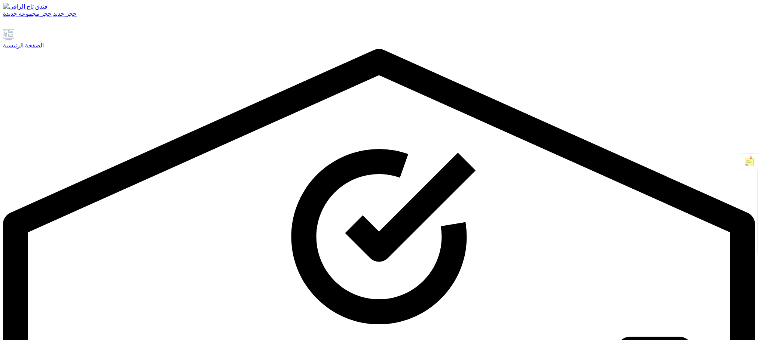 This screenshot has height=340, width=758. Describe the element at coordinates (27, 13) in the screenshot. I see `a: حجز مجموعة جديدة` at that location.